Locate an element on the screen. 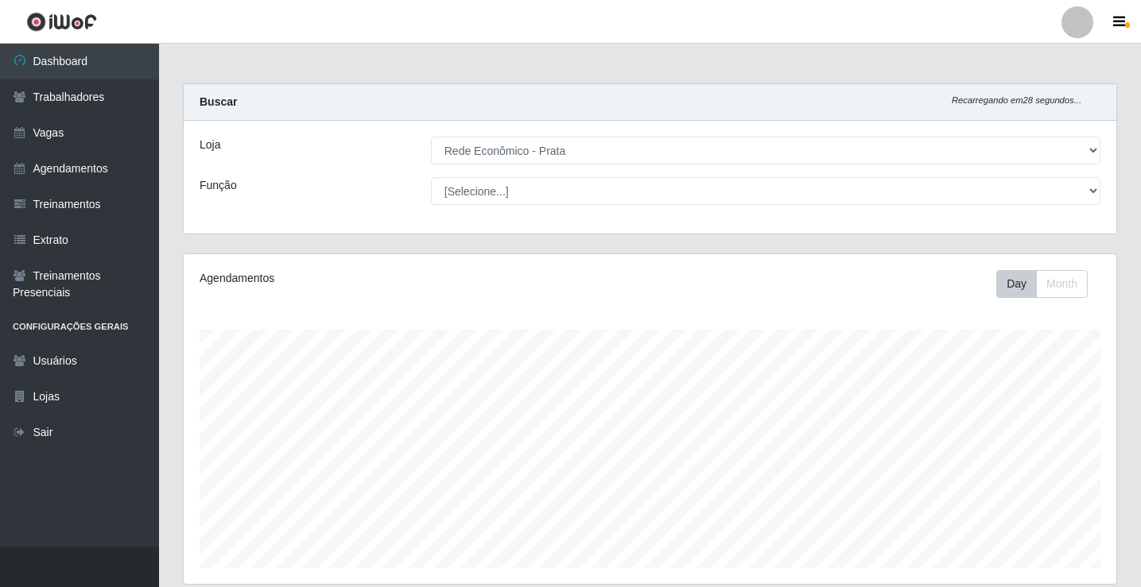 The width and height of the screenshot is (1141, 587). button: Day is located at coordinates (1016, 284).